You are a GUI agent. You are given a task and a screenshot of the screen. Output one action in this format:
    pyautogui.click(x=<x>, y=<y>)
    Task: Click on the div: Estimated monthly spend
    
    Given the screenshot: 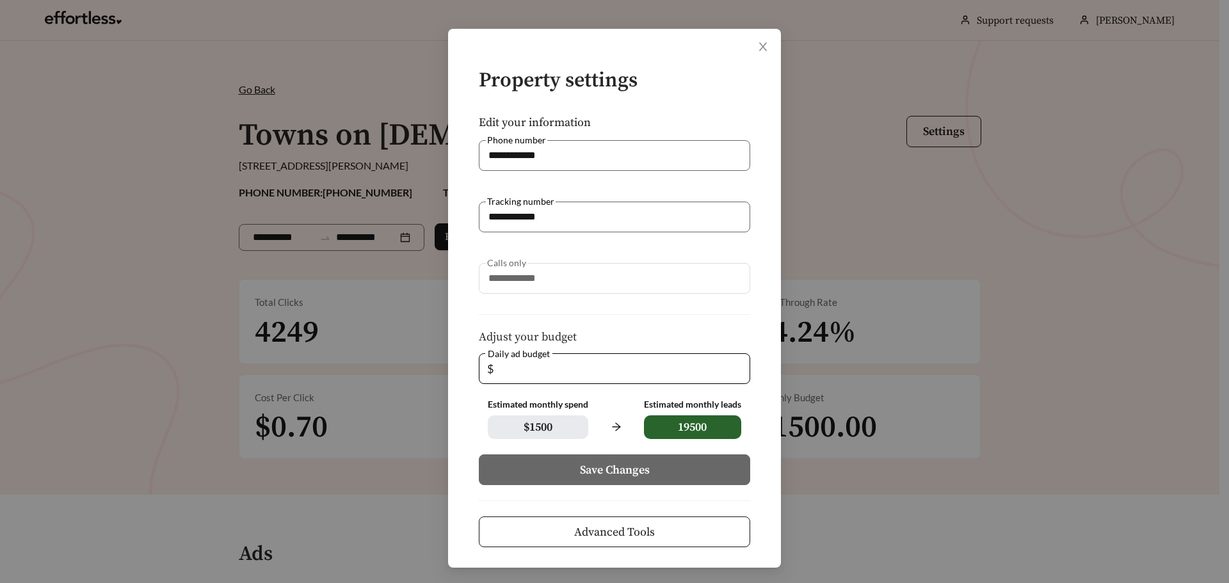 What is the action you would take?
    pyautogui.click(x=538, y=405)
    